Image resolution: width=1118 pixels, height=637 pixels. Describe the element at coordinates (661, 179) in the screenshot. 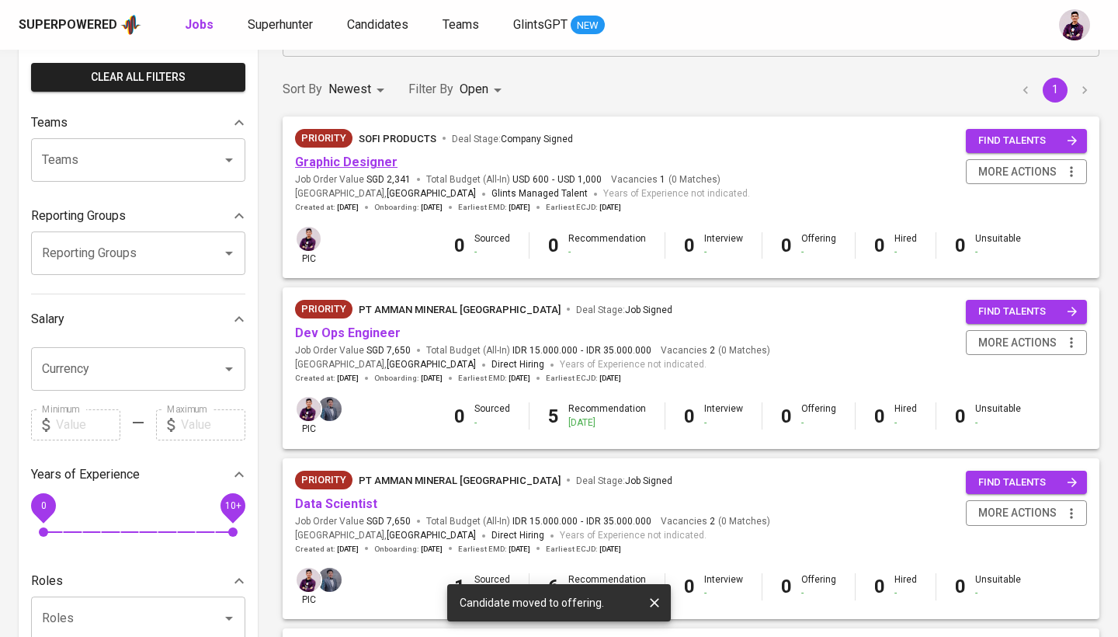

I see `span: 1` at that location.